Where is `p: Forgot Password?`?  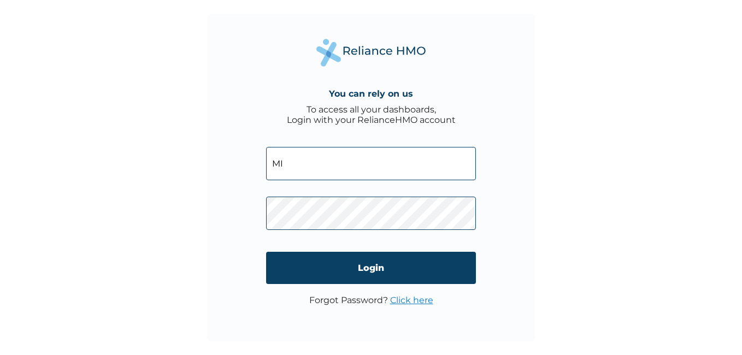
p: Forgot Password? is located at coordinates (371, 300).